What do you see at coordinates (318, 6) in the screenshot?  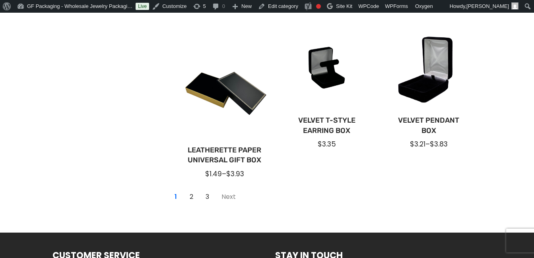 I see `div: Focus keyphrase not set` at bounding box center [318, 6].